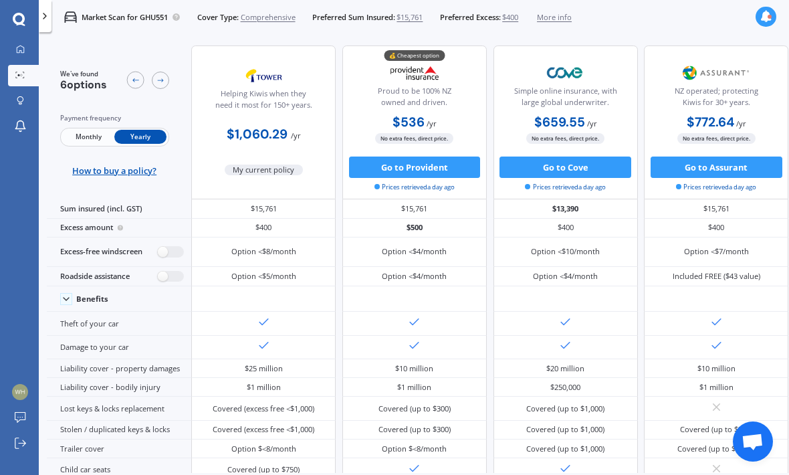 Image resolution: width=789 pixels, height=475 pixels. What do you see at coordinates (716, 99) in the screenshot?
I see `div: NZ operated; protecting Kiwis for 30+ years.` at bounding box center [716, 99].